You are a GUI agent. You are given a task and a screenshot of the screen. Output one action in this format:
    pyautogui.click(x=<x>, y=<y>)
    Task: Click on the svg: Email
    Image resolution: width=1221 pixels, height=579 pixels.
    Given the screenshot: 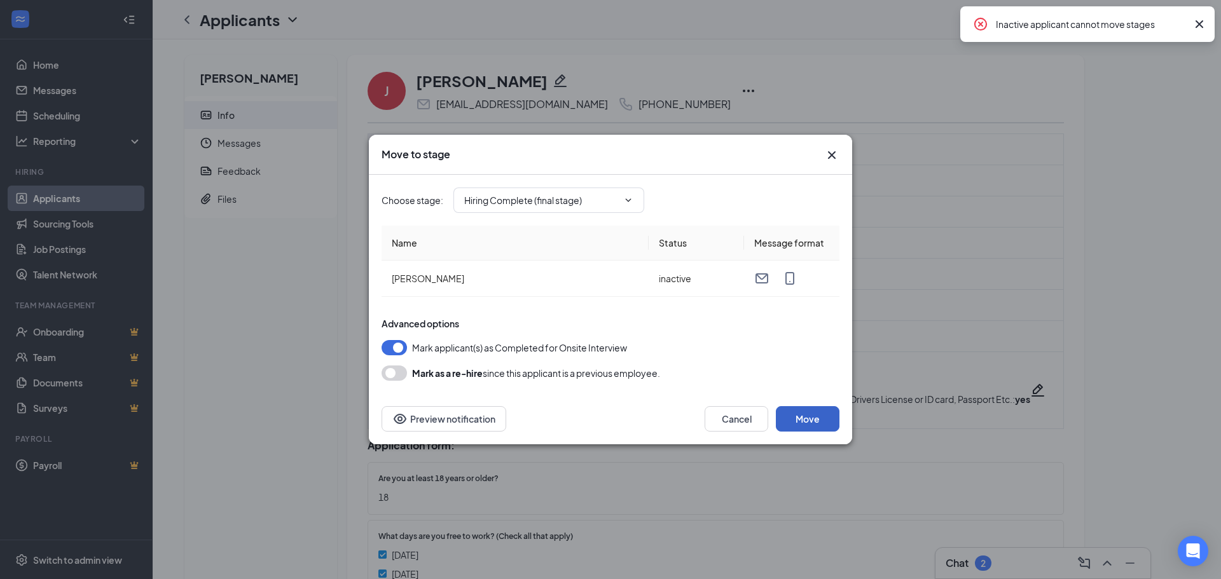 What is the action you would take?
    pyautogui.click(x=762, y=279)
    